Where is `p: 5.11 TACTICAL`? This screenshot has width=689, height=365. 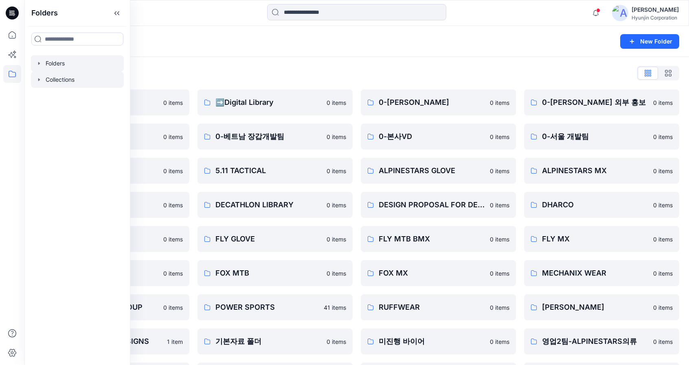
p: 5.11 TACTICAL is located at coordinates (268, 171).